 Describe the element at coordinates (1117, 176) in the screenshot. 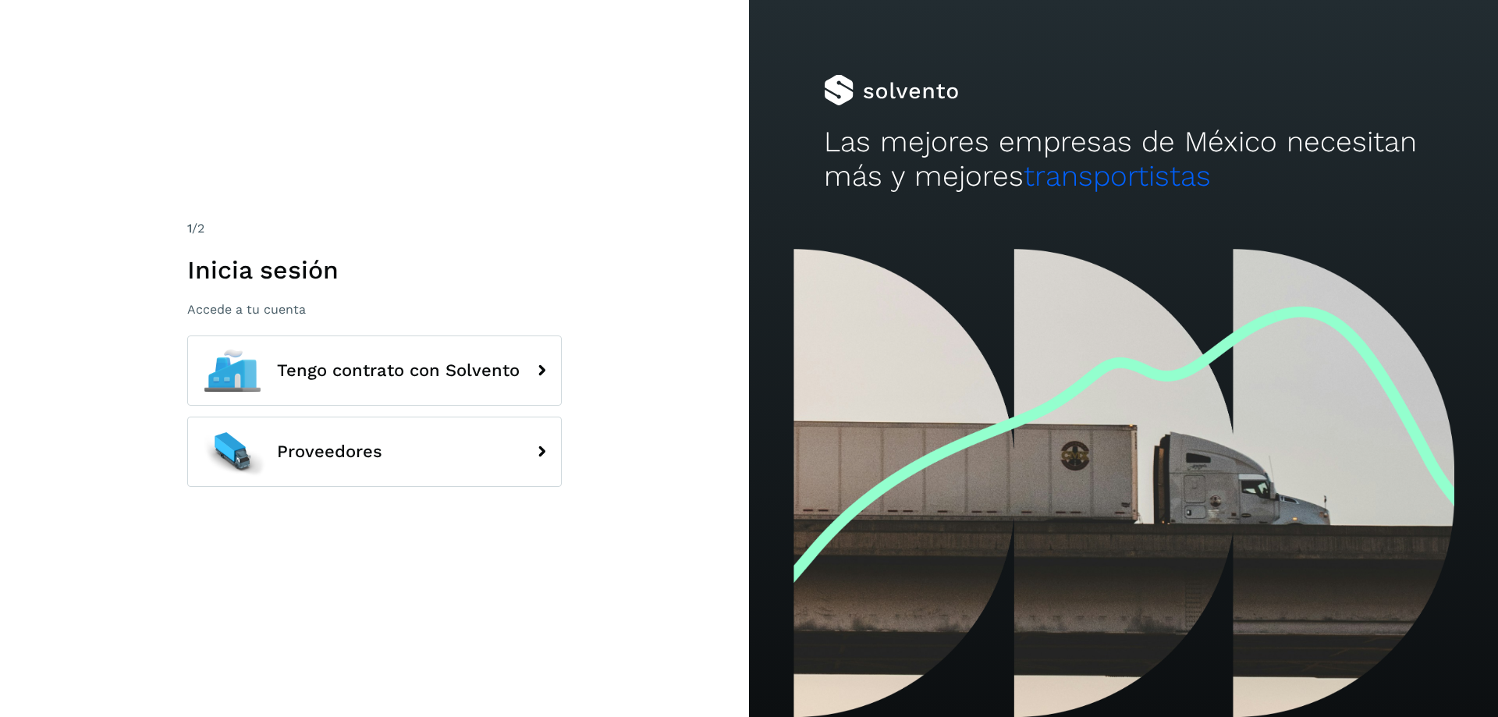

I see `span: transportistas` at that location.